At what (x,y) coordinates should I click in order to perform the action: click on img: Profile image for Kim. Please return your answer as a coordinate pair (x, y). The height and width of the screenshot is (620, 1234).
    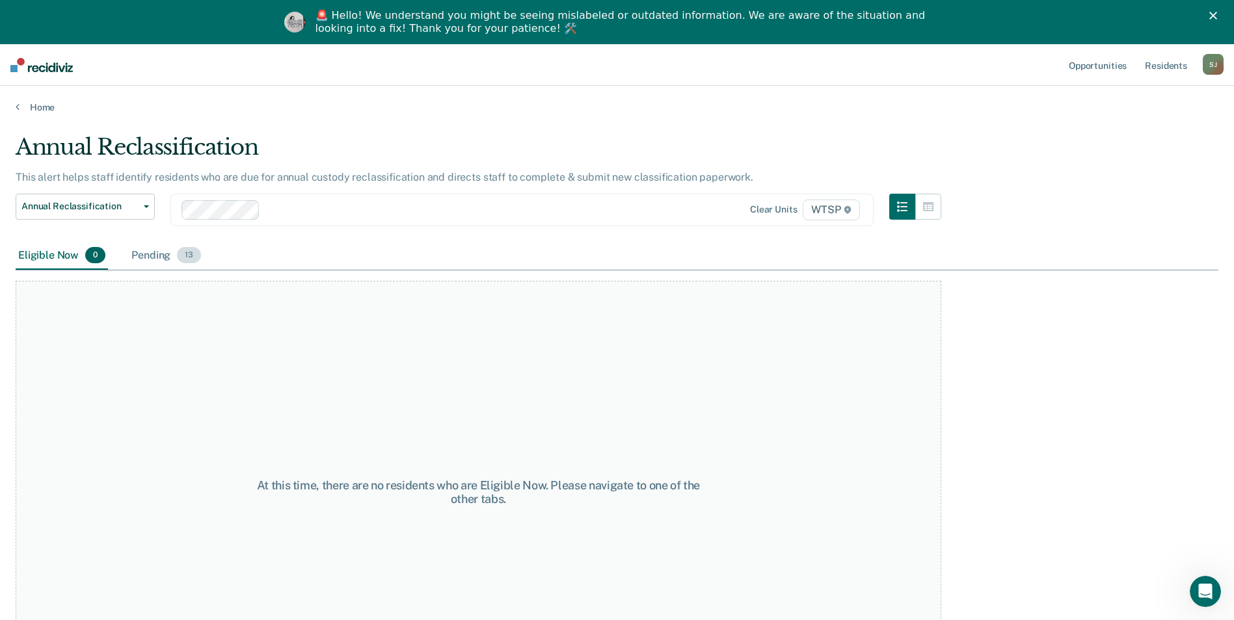
    Looking at the image, I should click on (295, 22).